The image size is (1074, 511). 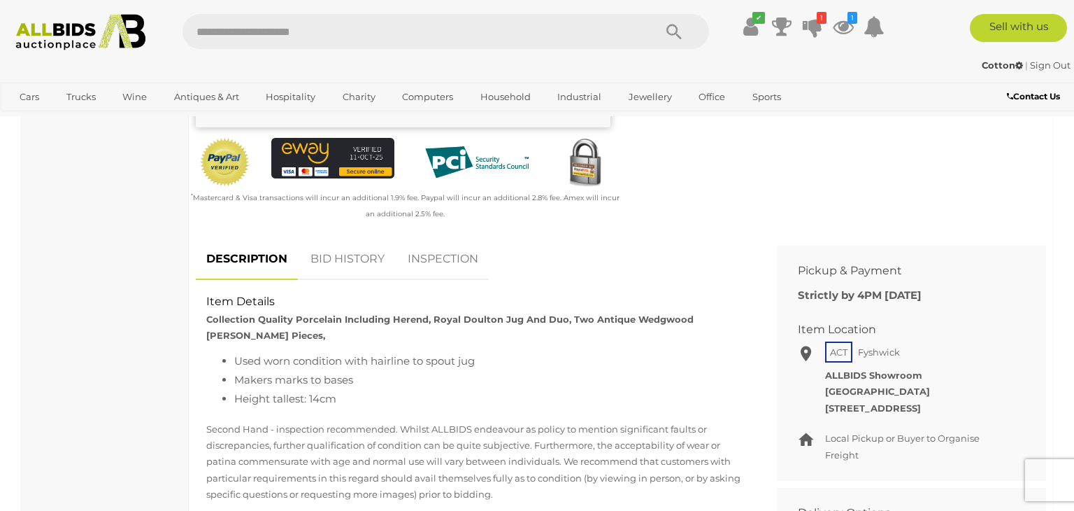 I want to click on img: Official PayPal Seal, so click(x=225, y=162).